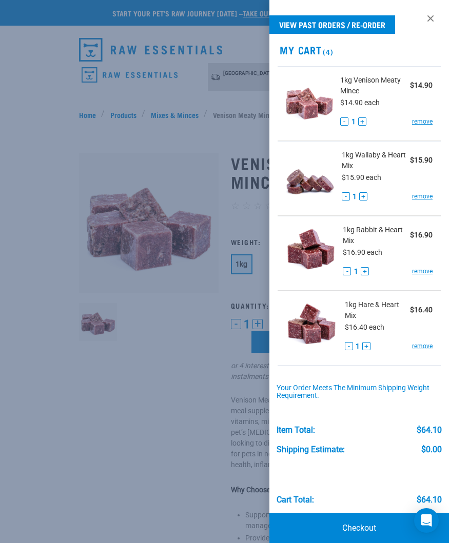 This screenshot has height=543, width=449. I want to click on div: Item Total:, so click(295, 430).